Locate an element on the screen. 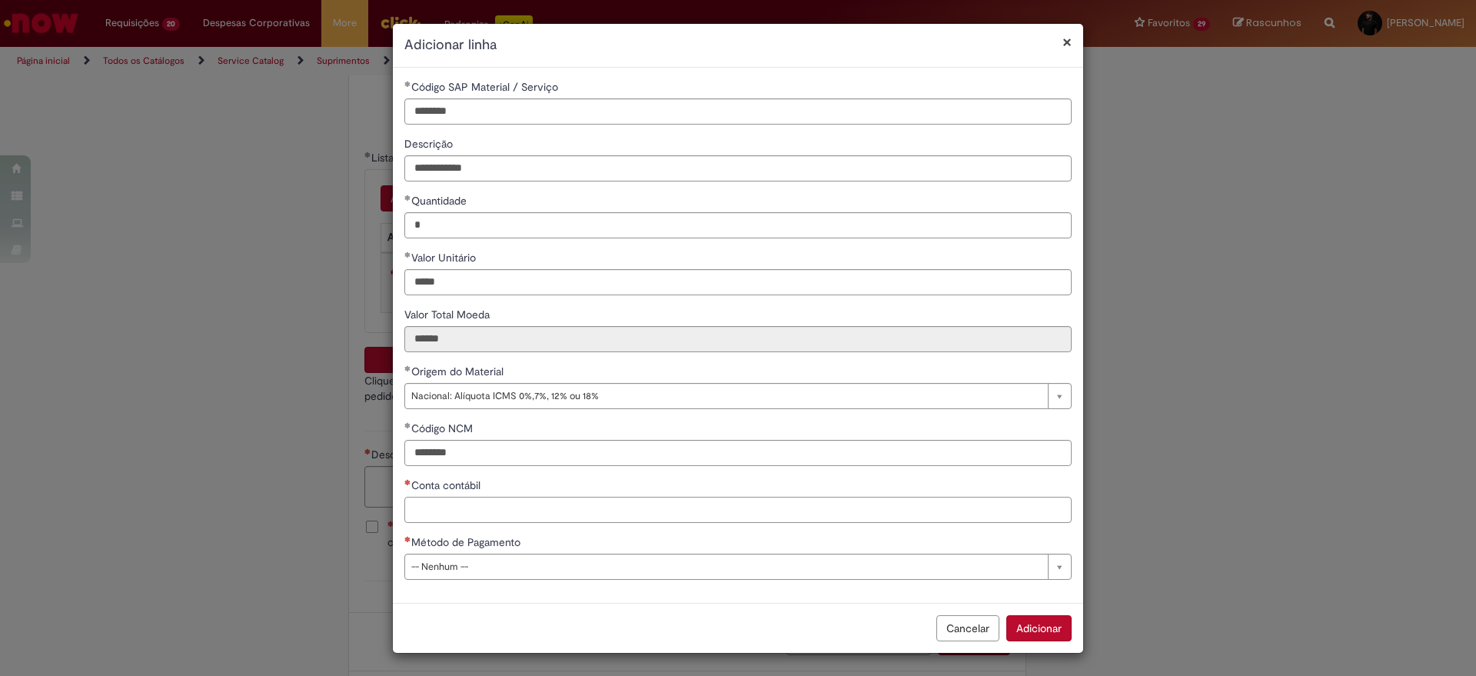 The width and height of the screenshot is (1476, 676). span: Código SAP Material / Serviço is located at coordinates (486, 87).